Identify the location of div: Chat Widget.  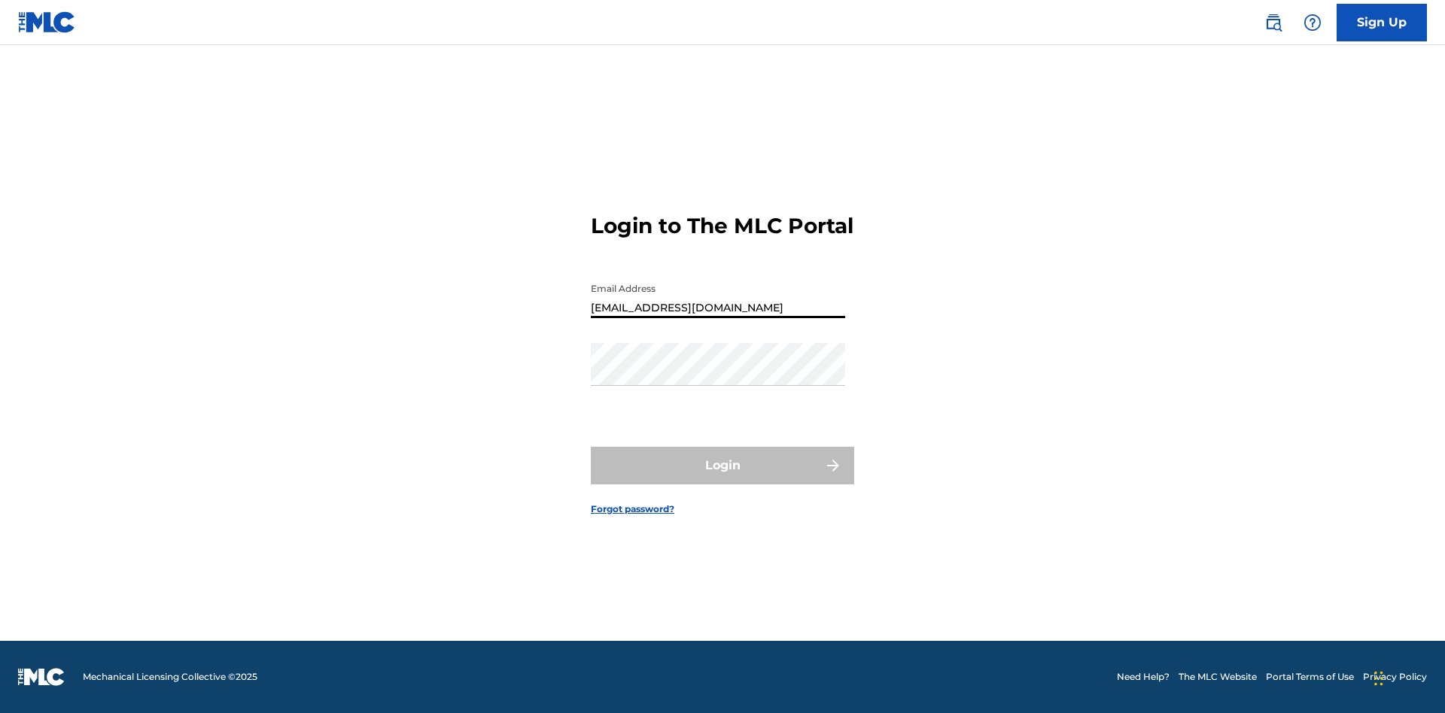
(1407, 677).